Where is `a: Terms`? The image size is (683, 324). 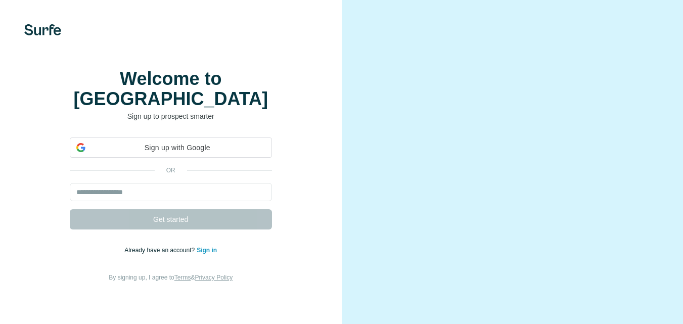
a: Terms is located at coordinates (182, 277).